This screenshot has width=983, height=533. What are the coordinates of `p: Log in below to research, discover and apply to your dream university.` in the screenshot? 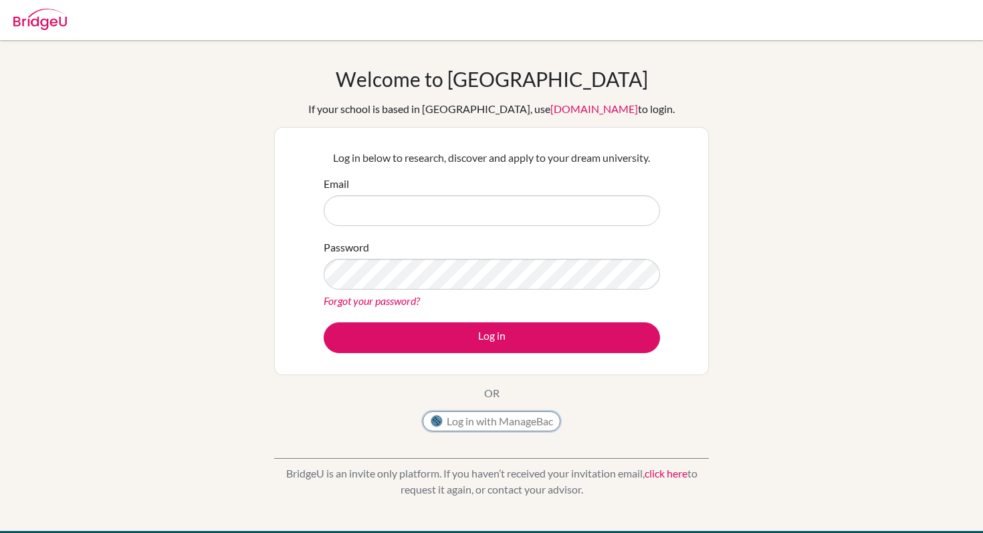 It's located at (491, 158).